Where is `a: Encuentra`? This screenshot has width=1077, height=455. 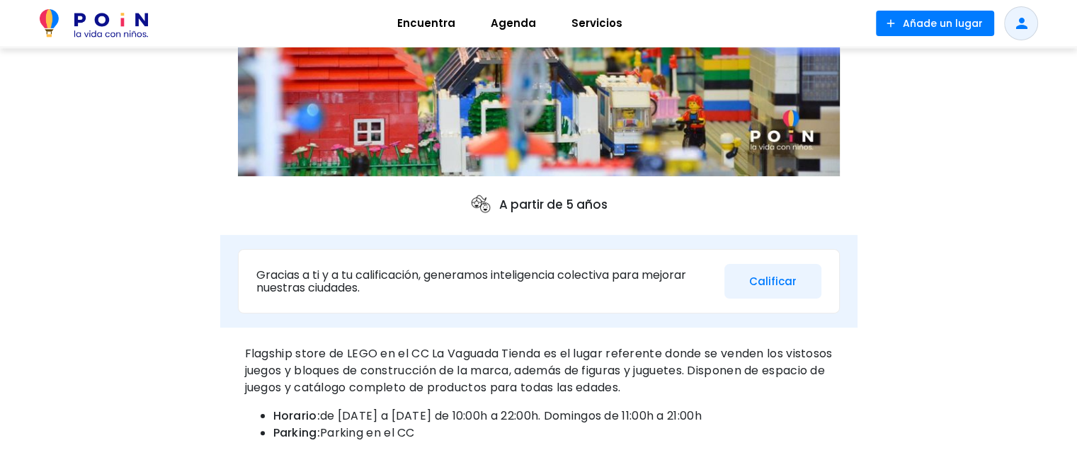
a: Encuentra is located at coordinates (426, 23).